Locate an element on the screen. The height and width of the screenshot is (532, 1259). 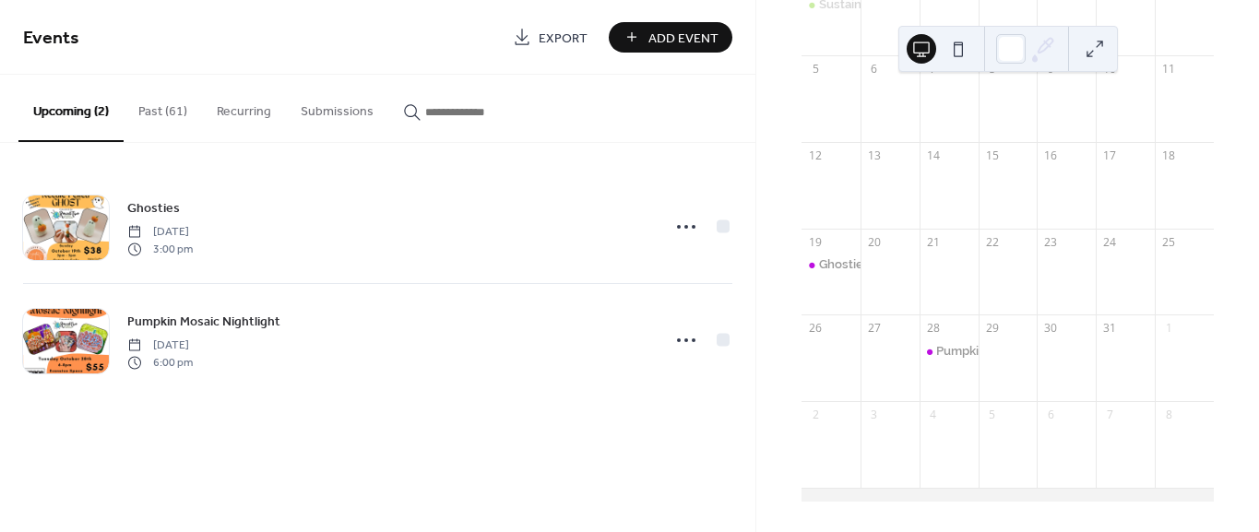
div: 21 is located at coordinates (932, 242).